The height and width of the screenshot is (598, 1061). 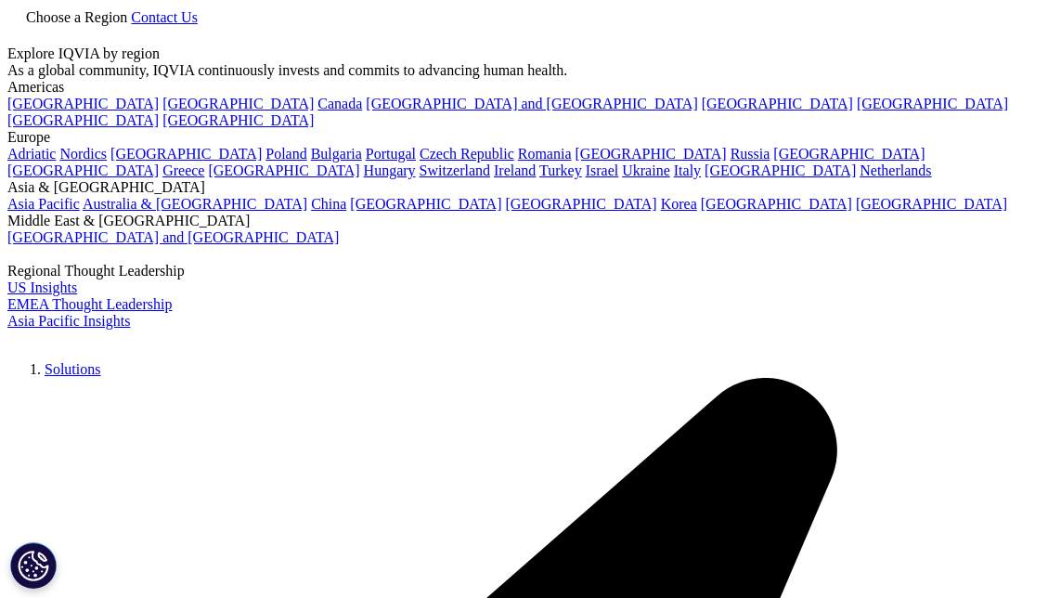 What do you see at coordinates (164, 17) in the screenshot?
I see `a: Contact Us` at bounding box center [164, 17].